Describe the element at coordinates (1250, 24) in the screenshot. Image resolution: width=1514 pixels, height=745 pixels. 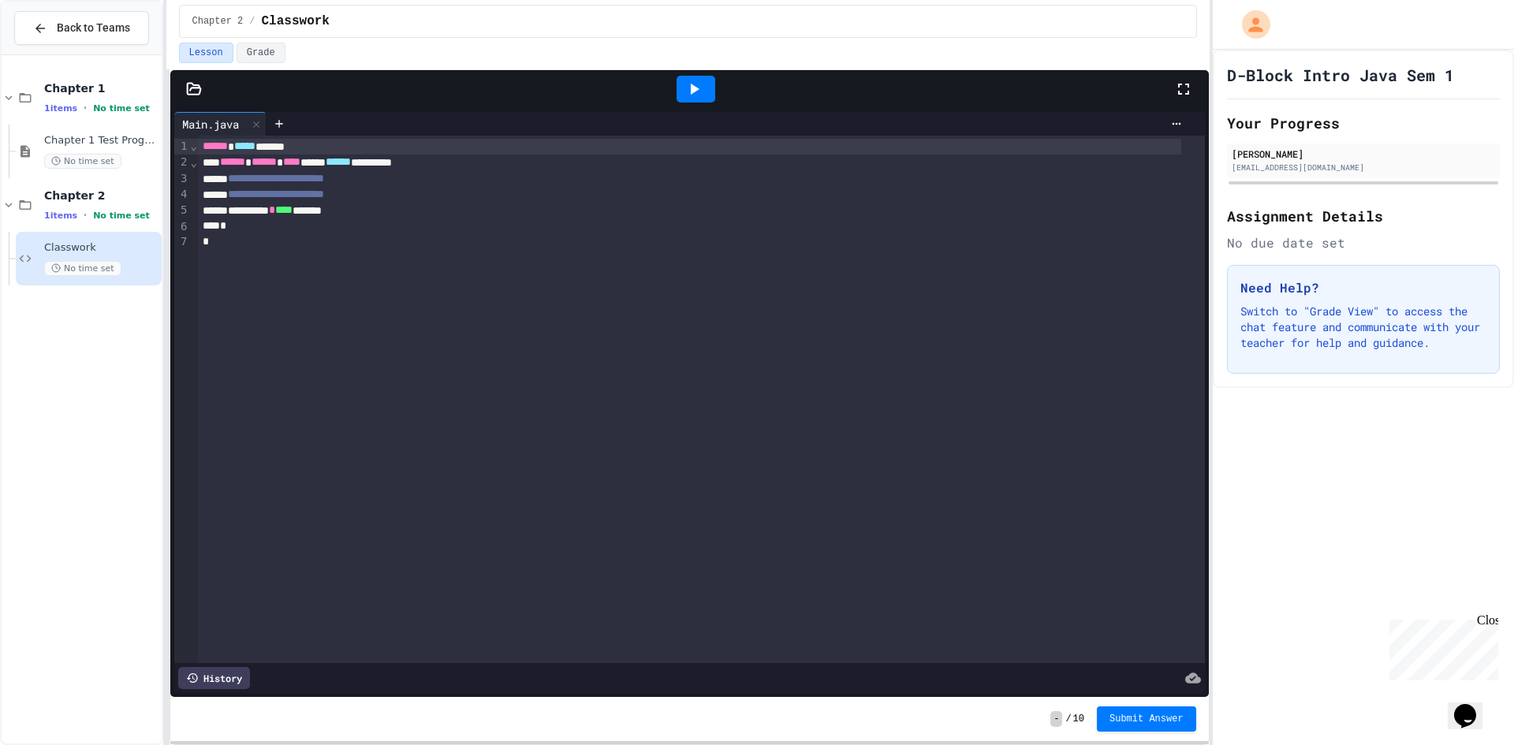
I see `div: My Account` at that location.